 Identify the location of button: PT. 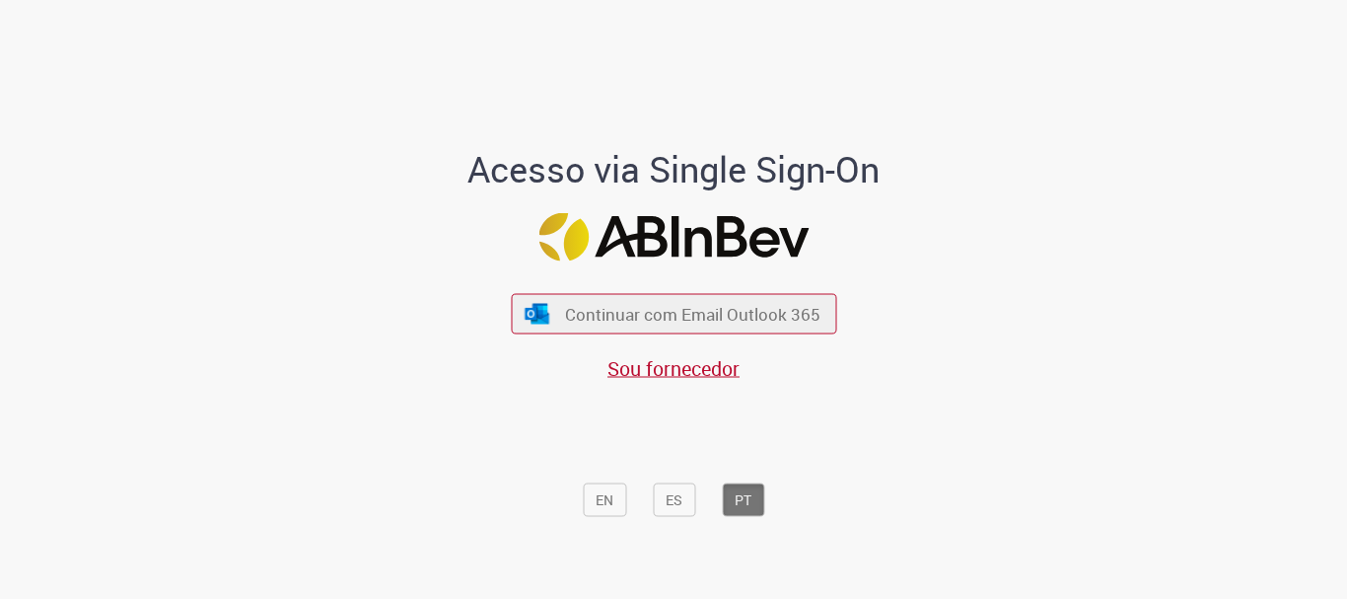
(743, 500).